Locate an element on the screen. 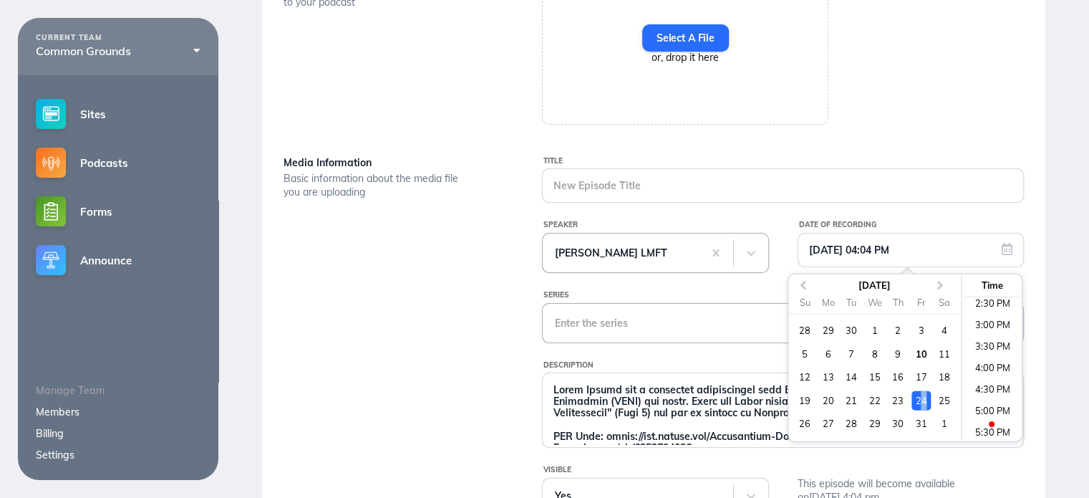  div: Choose Saturday, November 1st, 2025 is located at coordinates (944, 423).